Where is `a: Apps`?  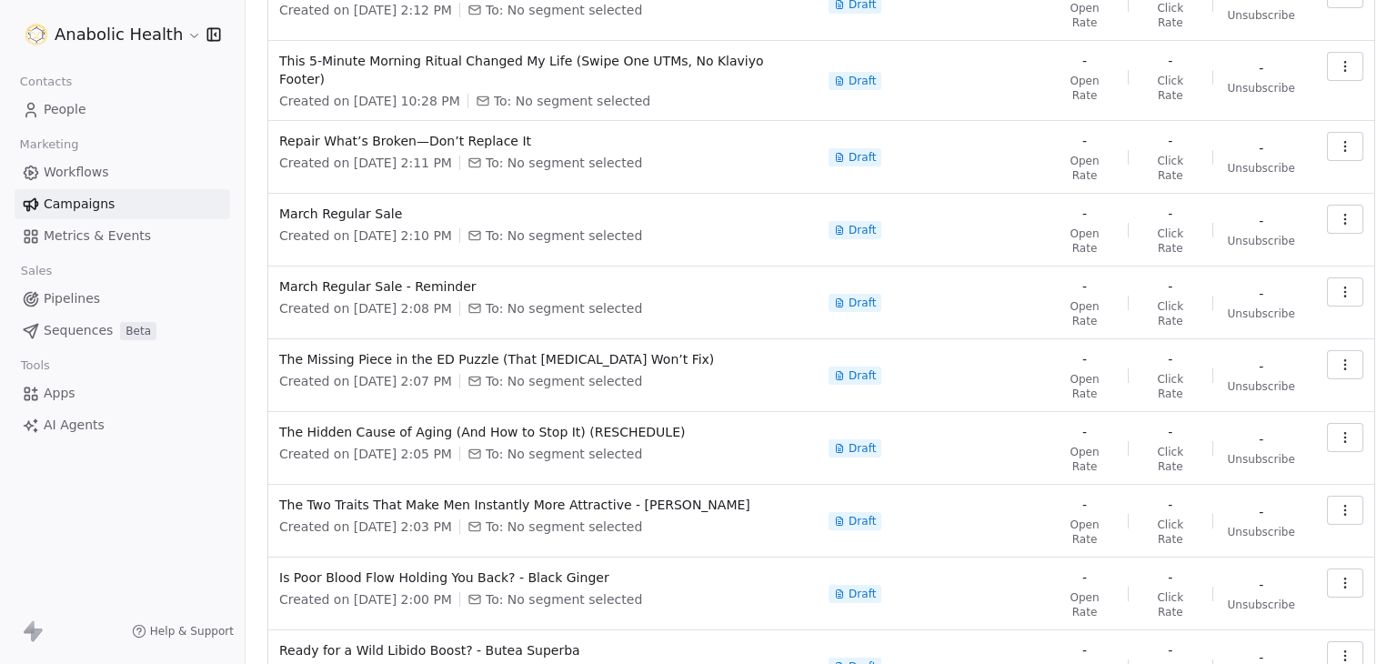
a: Apps is located at coordinates (122, 393).